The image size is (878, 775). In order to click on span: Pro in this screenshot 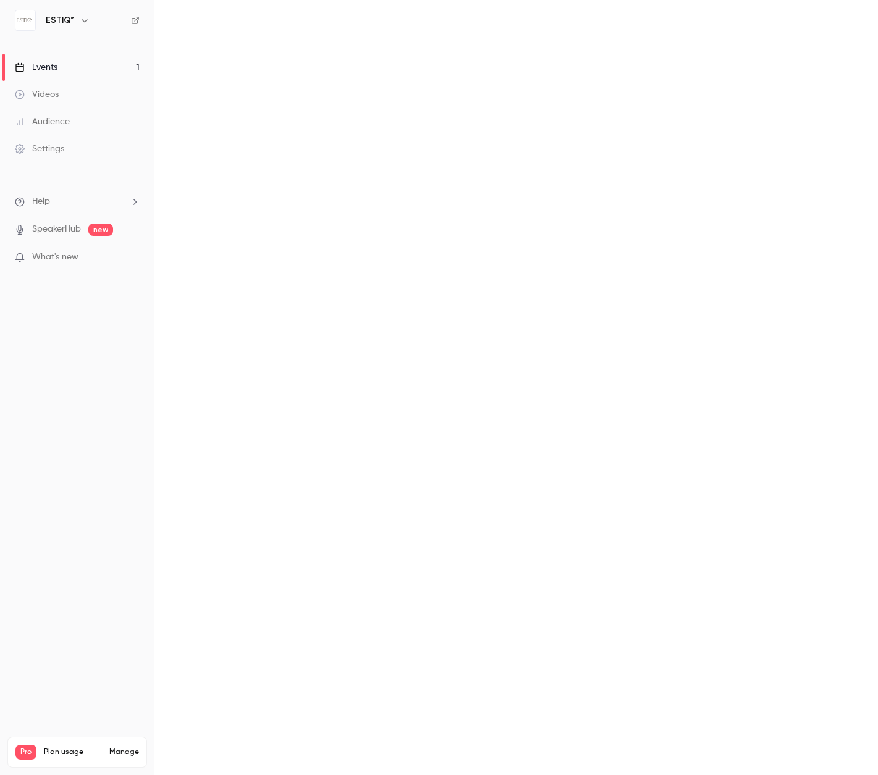, I will do `click(26, 753)`.